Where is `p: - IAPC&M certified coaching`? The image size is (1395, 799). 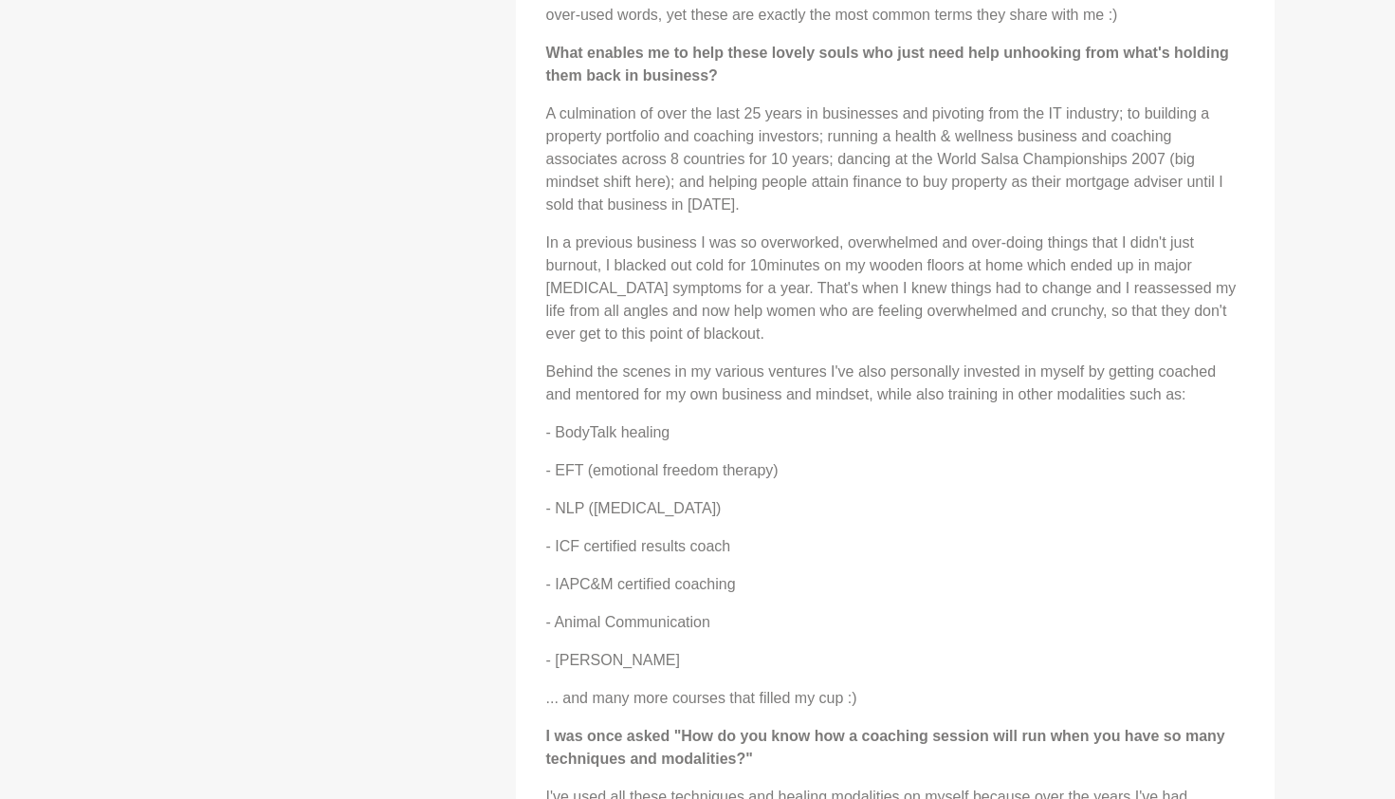 p: - IAPC&M certified coaching is located at coordinates (895, 584).